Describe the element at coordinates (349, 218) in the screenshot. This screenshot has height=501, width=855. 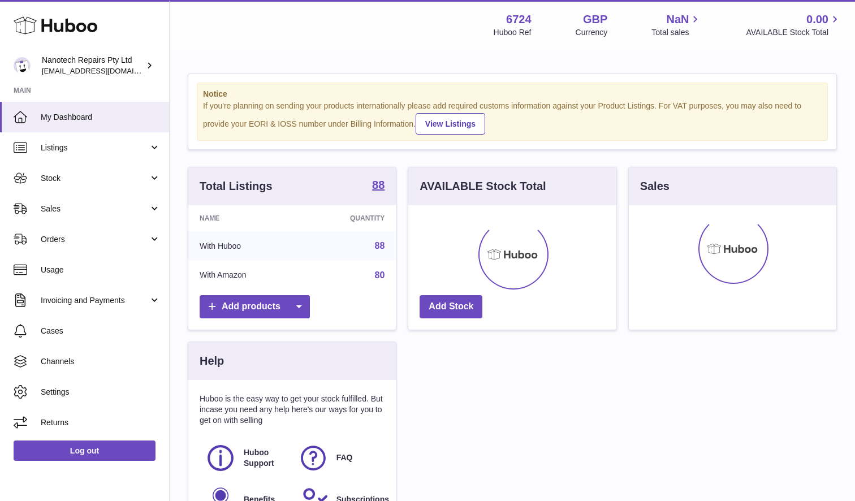
I see `th: Quantity` at that location.